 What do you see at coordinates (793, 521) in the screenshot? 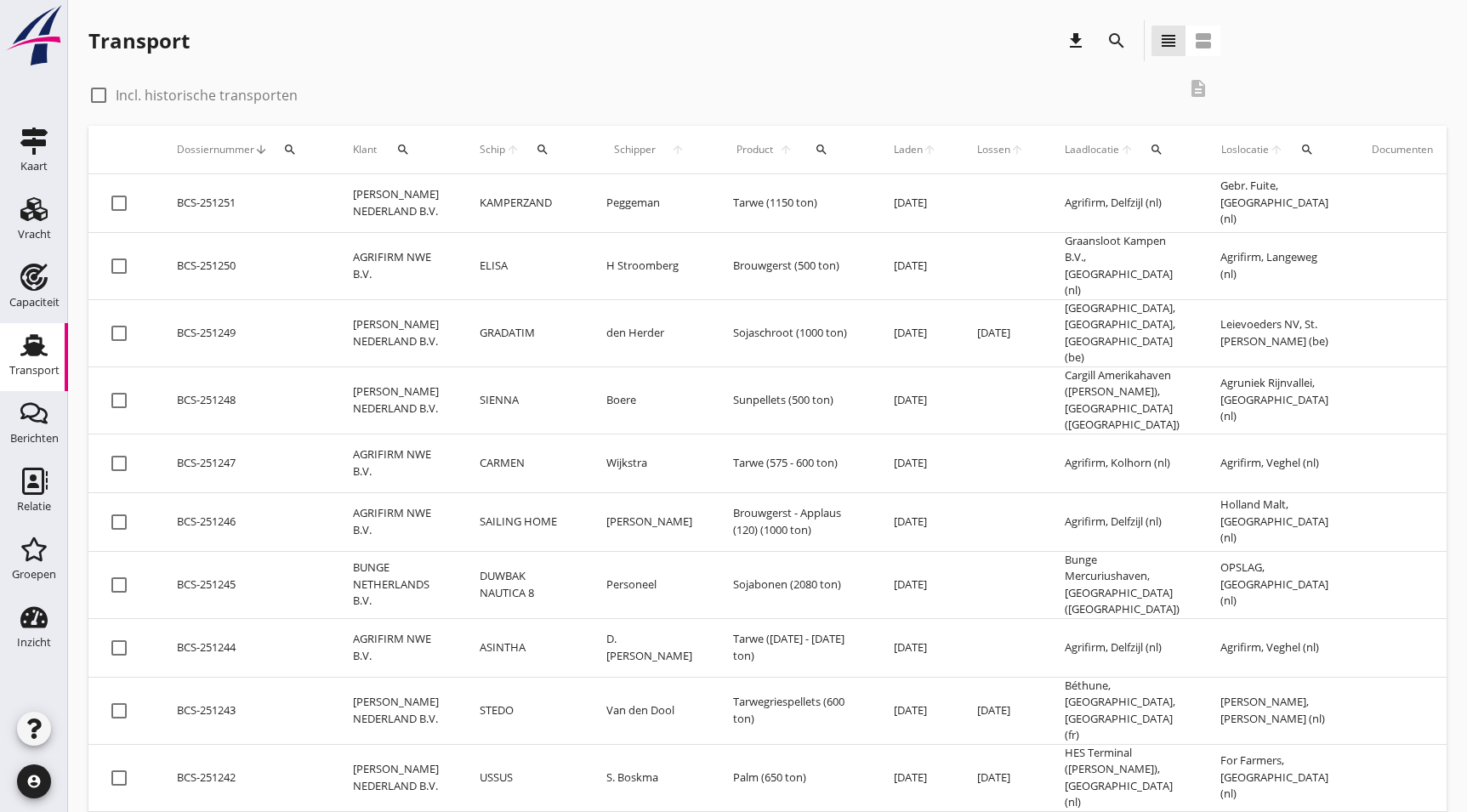
I see `td: Brouwgerst - Applaus (120) (1000 ton)` at bounding box center [793, 521].